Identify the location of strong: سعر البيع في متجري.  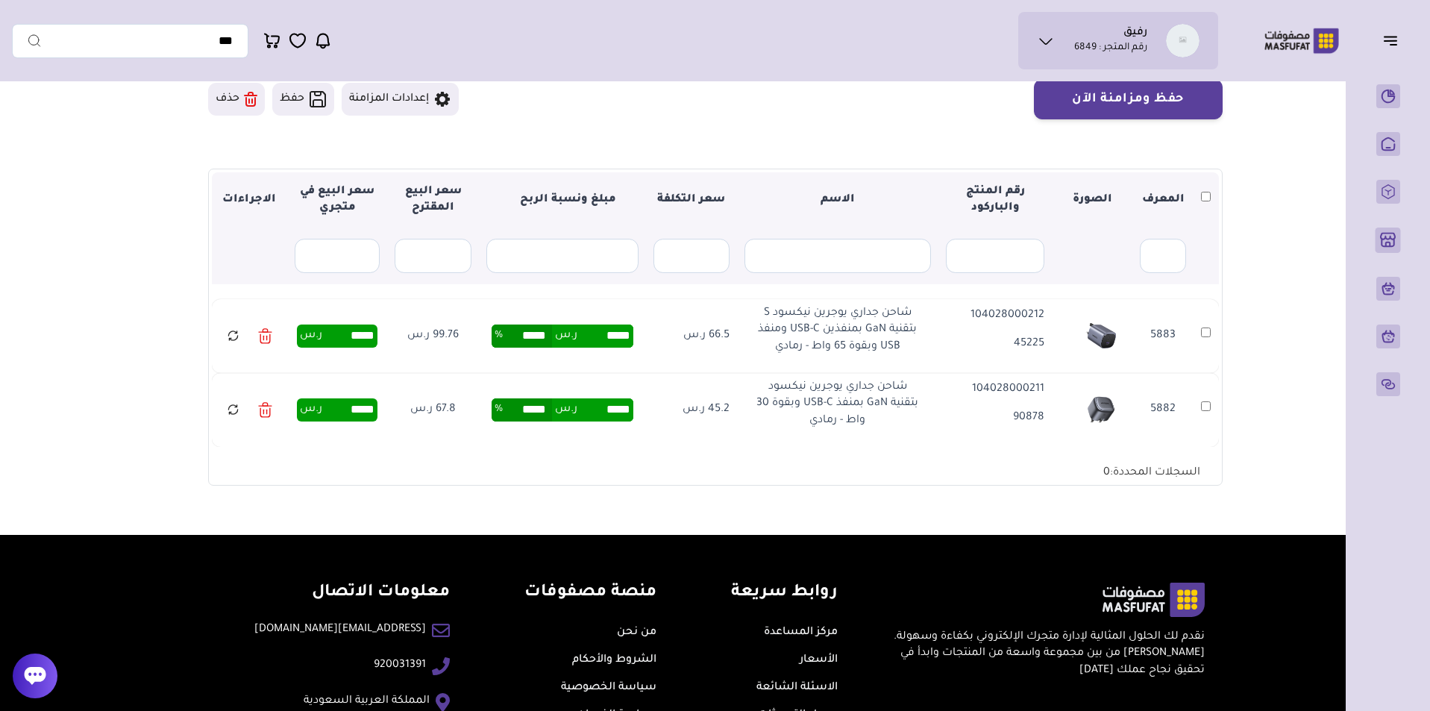
(337, 200).